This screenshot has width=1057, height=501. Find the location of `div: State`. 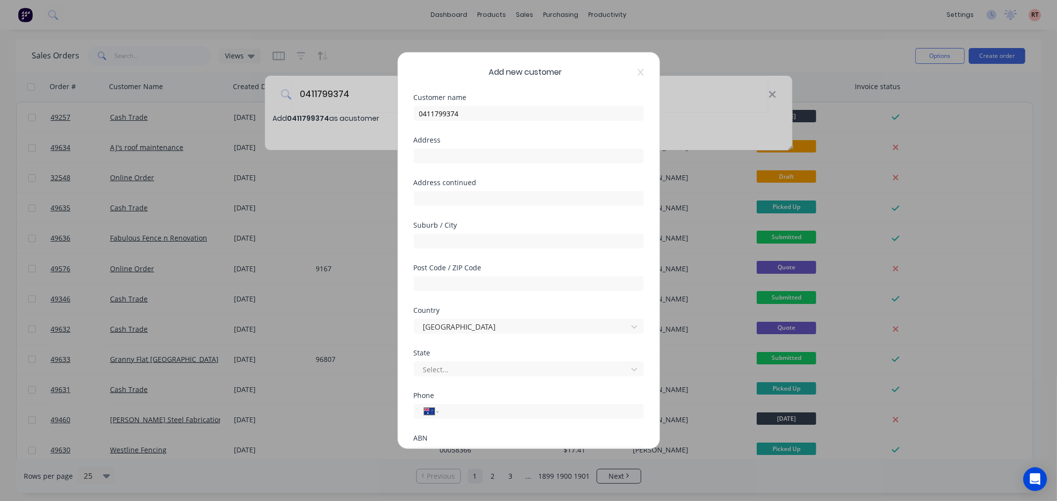

div: State is located at coordinates (529, 353).